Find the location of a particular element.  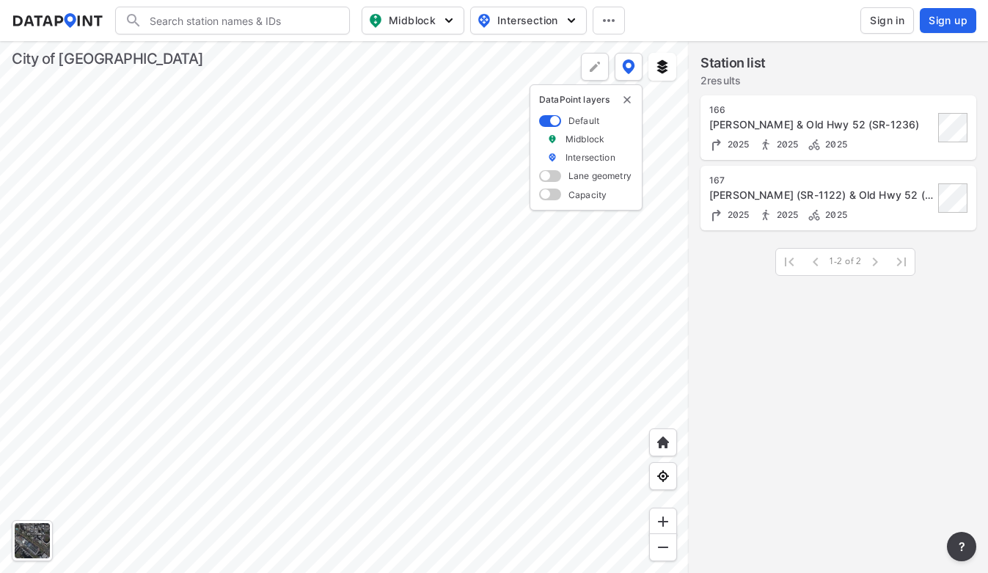

span: Last Page is located at coordinates (902, 262).